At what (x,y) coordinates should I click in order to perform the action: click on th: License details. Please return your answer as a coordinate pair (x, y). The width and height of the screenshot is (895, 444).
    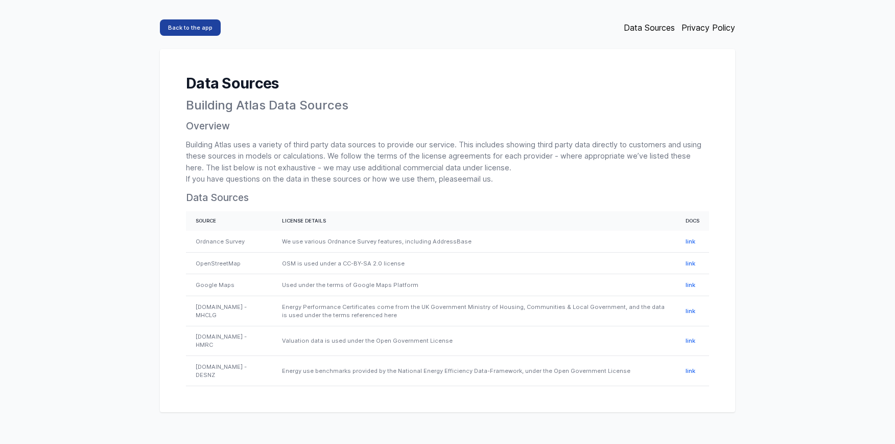
    Looking at the image, I should click on (474, 221).